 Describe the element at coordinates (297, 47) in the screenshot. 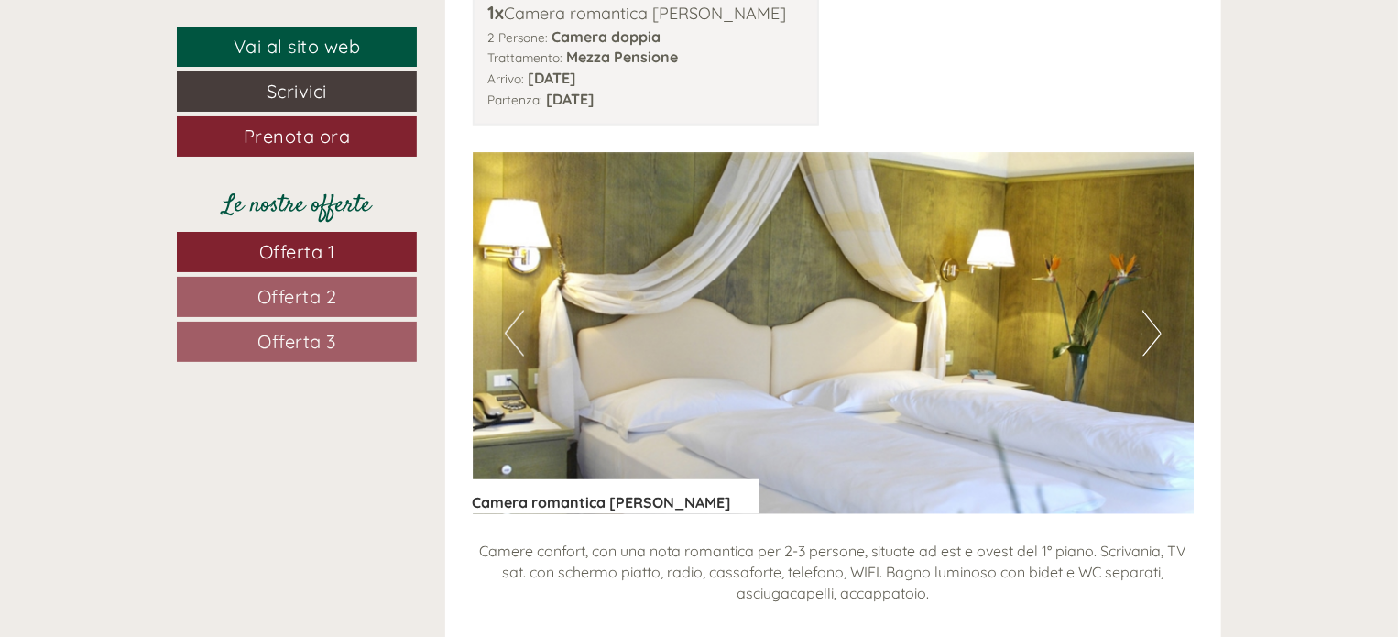

I see `a: Vai al sito web` at that location.